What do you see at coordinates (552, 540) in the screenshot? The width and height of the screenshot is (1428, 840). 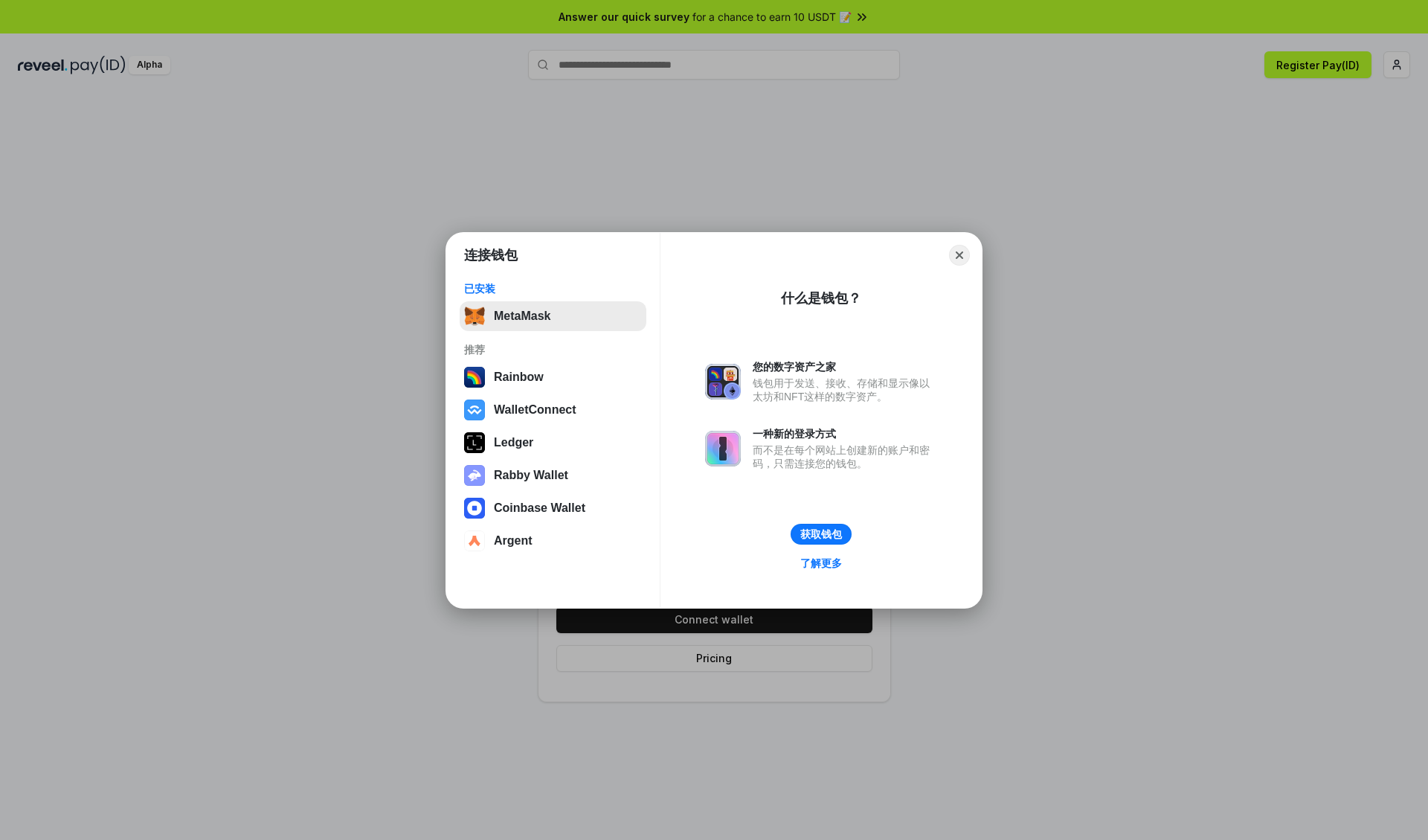 I see `button: Argent` at bounding box center [552, 540].